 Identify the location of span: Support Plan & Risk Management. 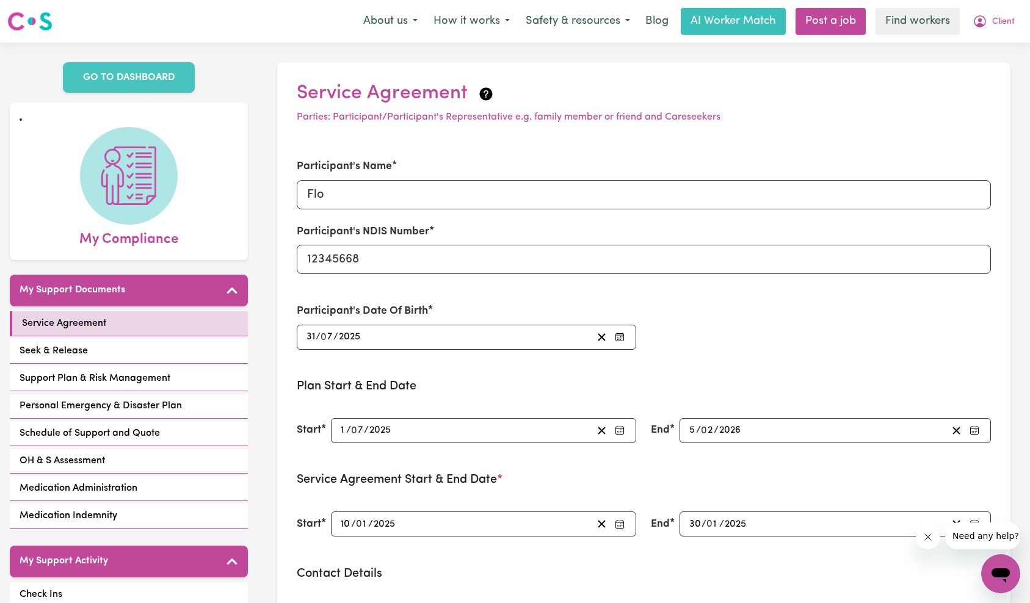
(95, 379).